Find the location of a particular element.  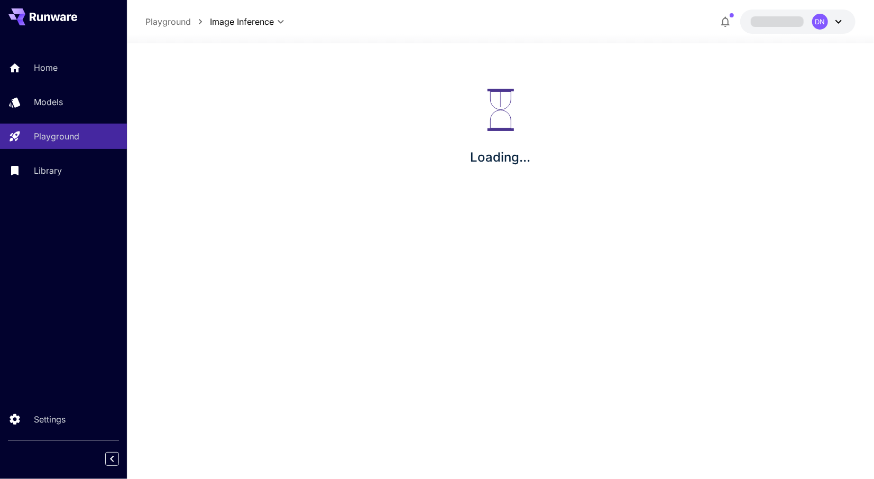

a: Playground is located at coordinates (168, 22).